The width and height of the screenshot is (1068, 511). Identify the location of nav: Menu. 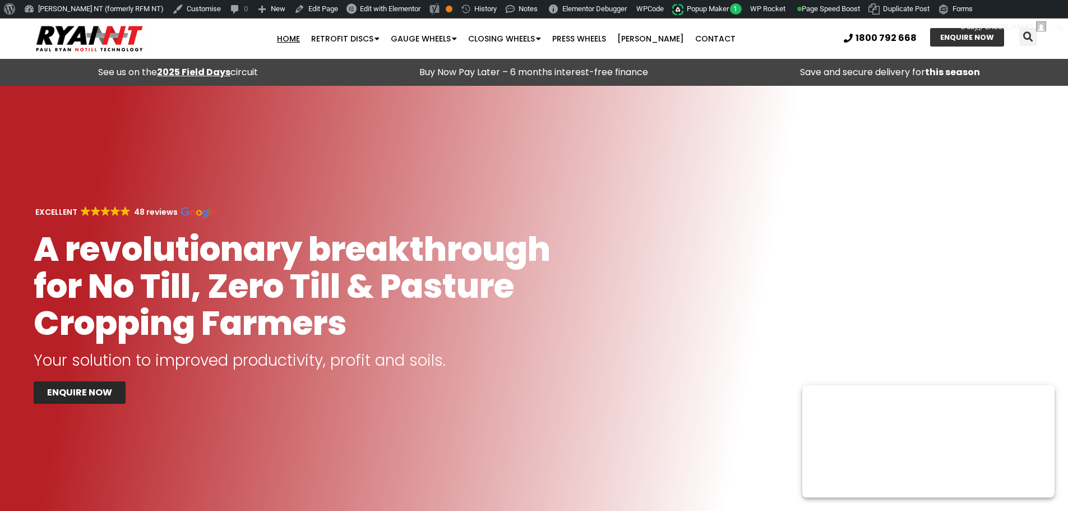
(506, 39).